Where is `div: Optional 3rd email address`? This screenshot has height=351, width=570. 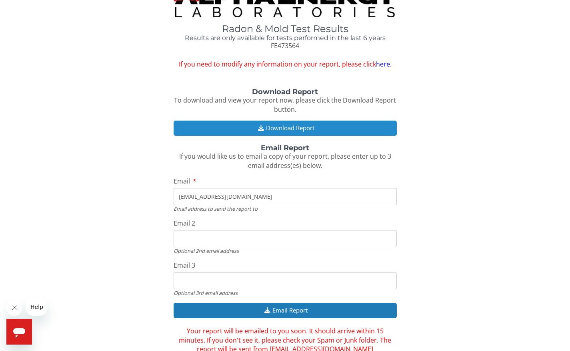 div: Optional 3rd email address is located at coordinates (285, 293).